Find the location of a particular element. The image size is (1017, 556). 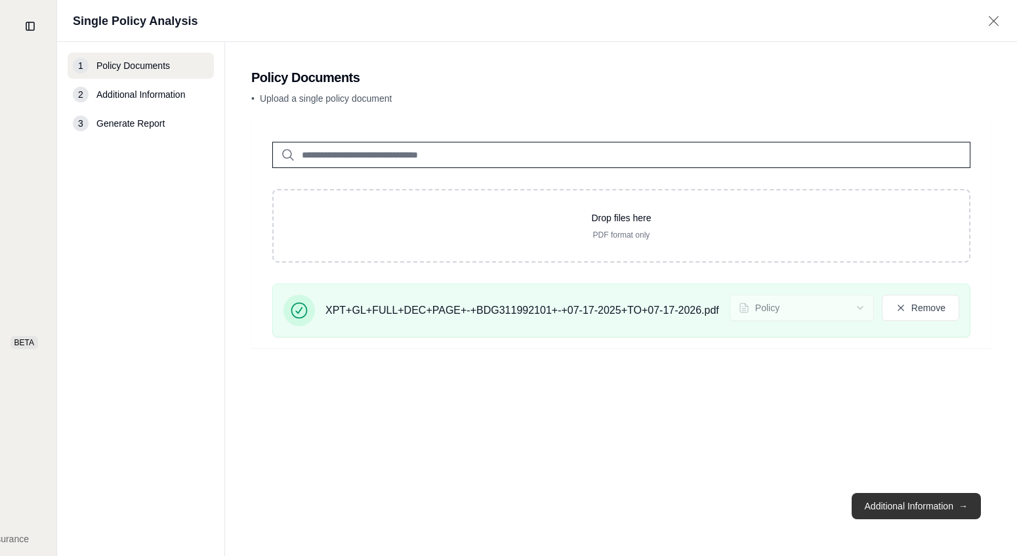

div: 2 is located at coordinates (81, 94).